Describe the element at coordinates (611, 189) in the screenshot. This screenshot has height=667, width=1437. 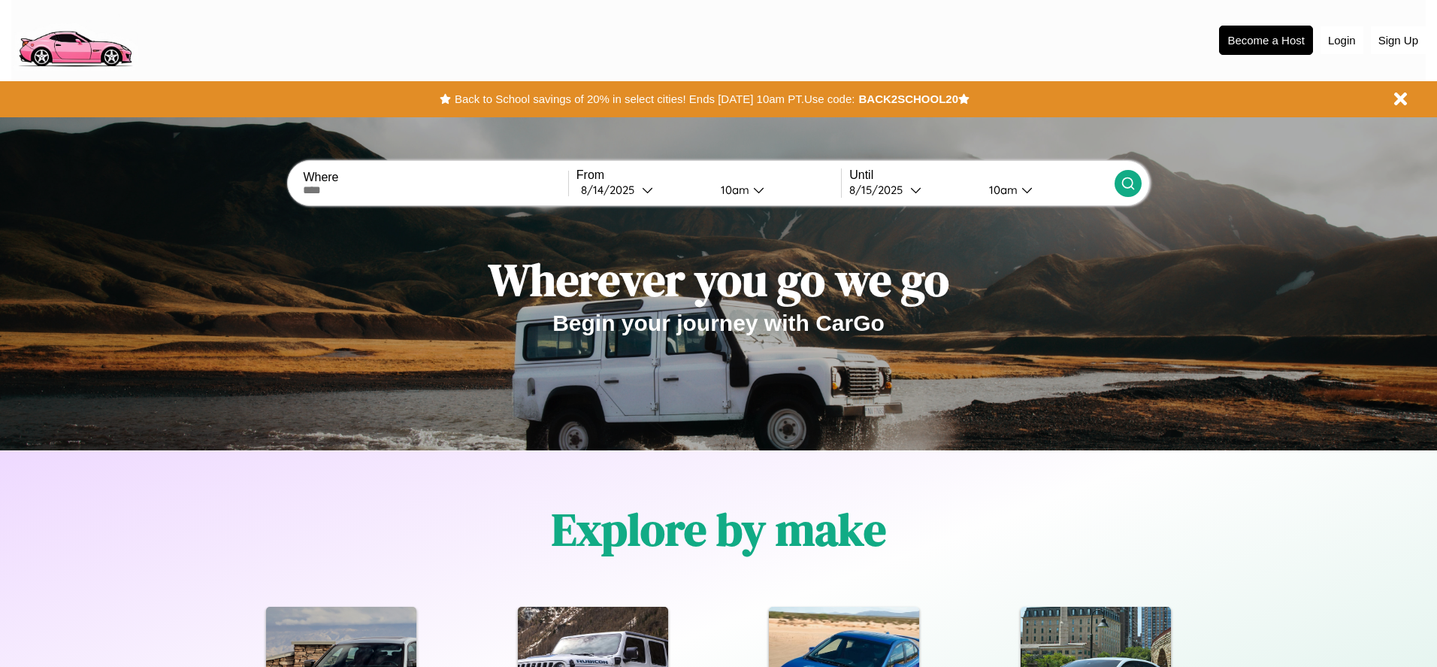
I see `div: 8 / 14 / 2025` at that location.